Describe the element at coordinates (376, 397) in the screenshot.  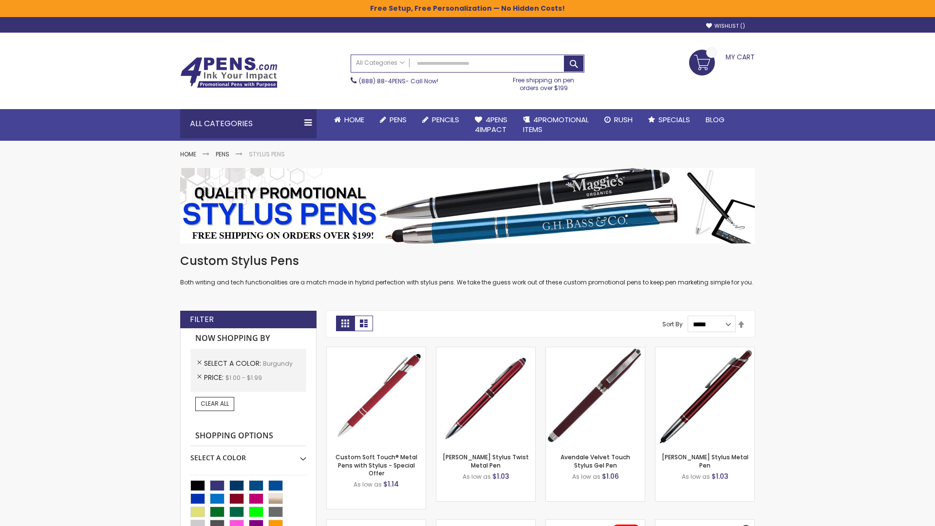
I see `img: Custom Soft Touch® Metal Pens with Stylus-Burgundy` at that location.